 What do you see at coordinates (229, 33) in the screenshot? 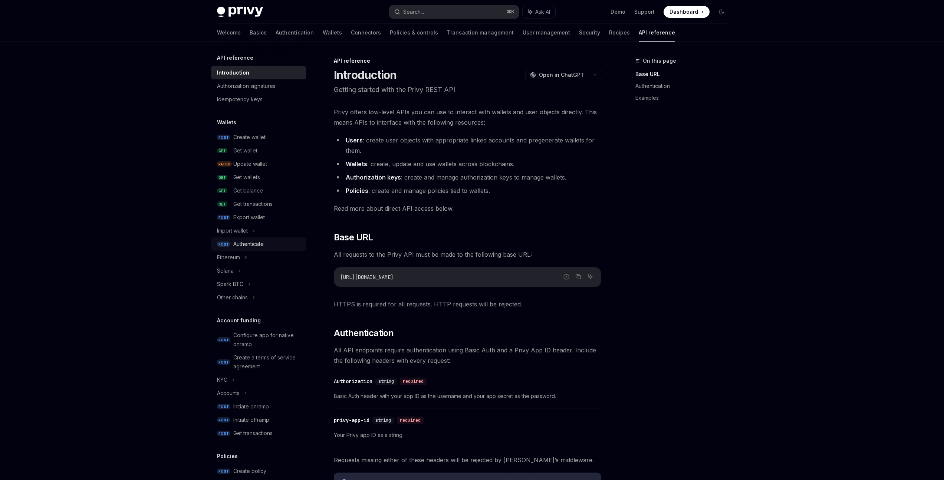
I see `a: Welcome` at bounding box center [229, 33].